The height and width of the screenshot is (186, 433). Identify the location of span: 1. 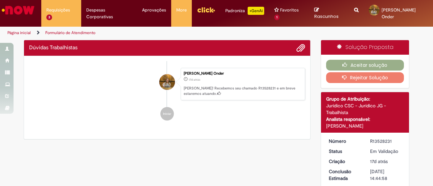
(277, 17).